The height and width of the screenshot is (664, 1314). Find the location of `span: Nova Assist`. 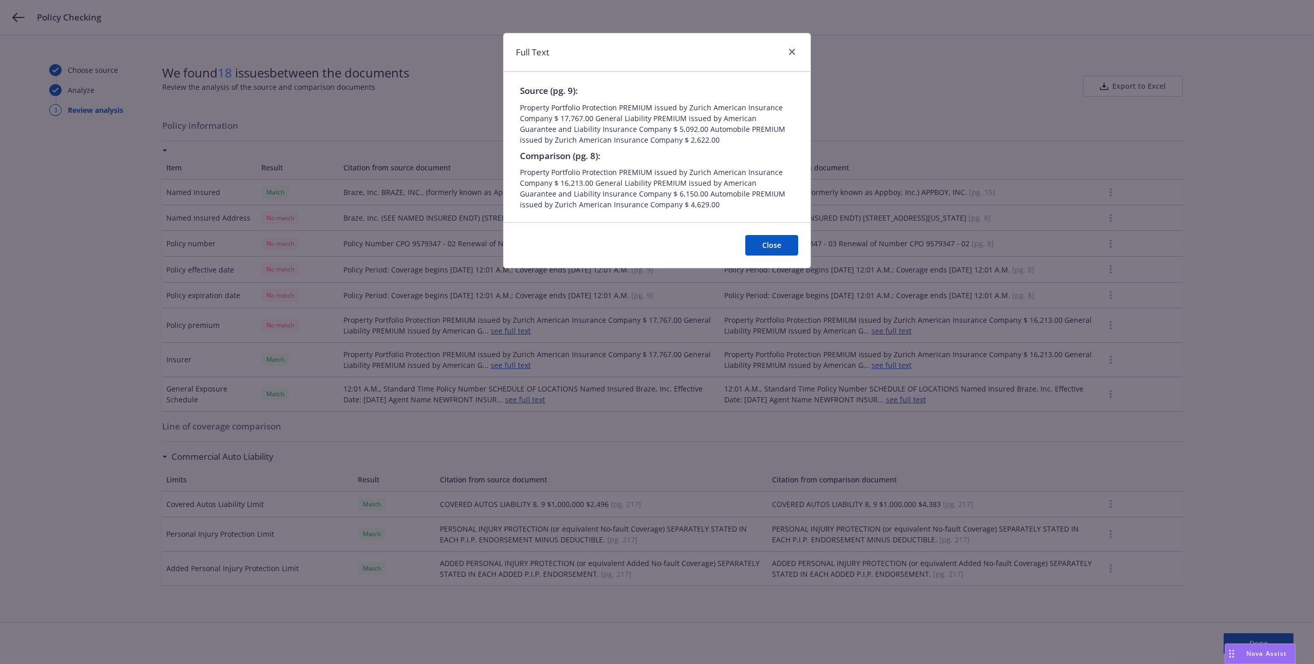

span: Nova Assist is located at coordinates (1267, 654).